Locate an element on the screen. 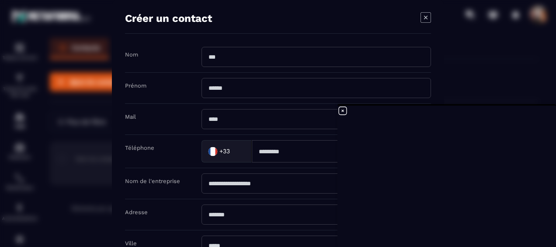 Image resolution: width=556 pixels, height=247 pixels. img: Country Flag is located at coordinates (213, 151).